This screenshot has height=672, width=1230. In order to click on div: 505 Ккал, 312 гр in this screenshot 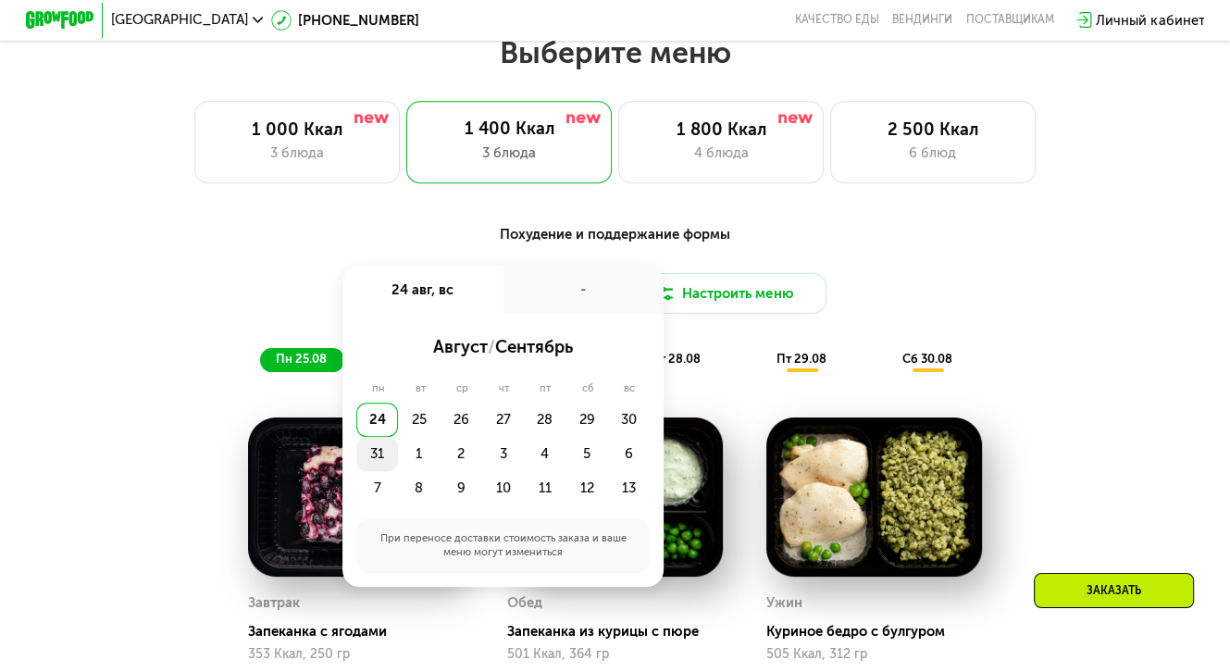, I will do `click(874, 654)`.